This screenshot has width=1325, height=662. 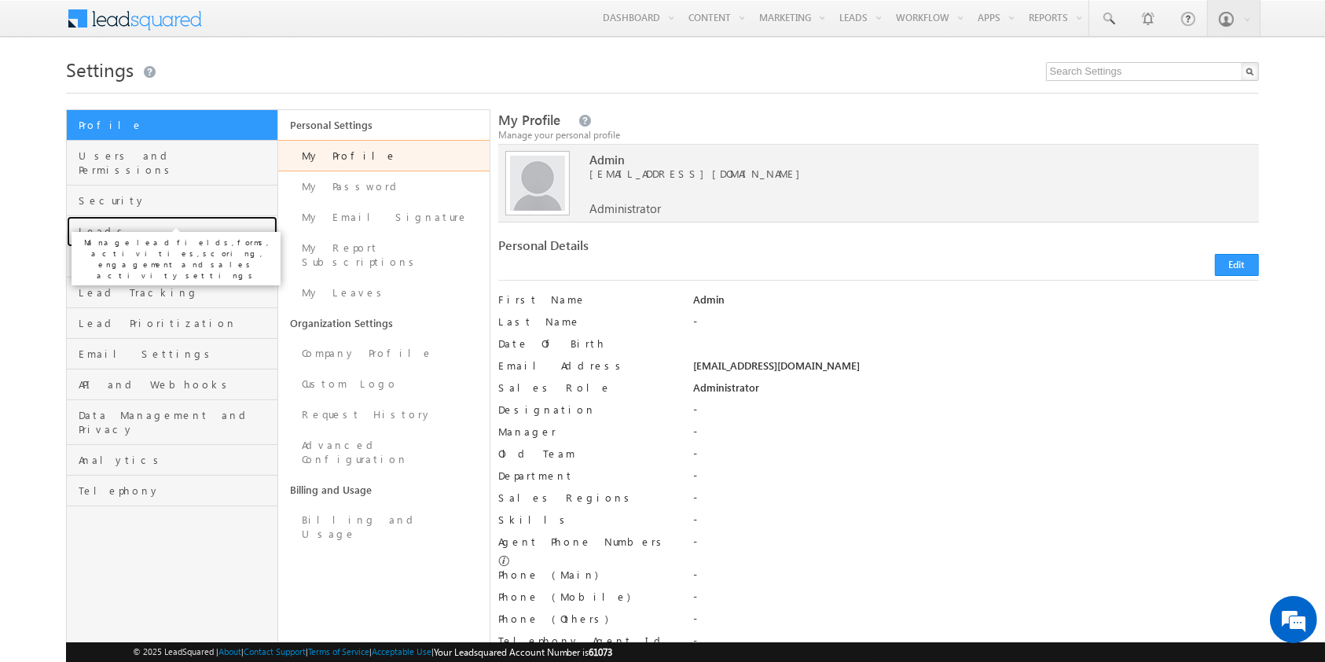 What do you see at coordinates (176, 200) in the screenshot?
I see `span: Security` at bounding box center [176, 200].